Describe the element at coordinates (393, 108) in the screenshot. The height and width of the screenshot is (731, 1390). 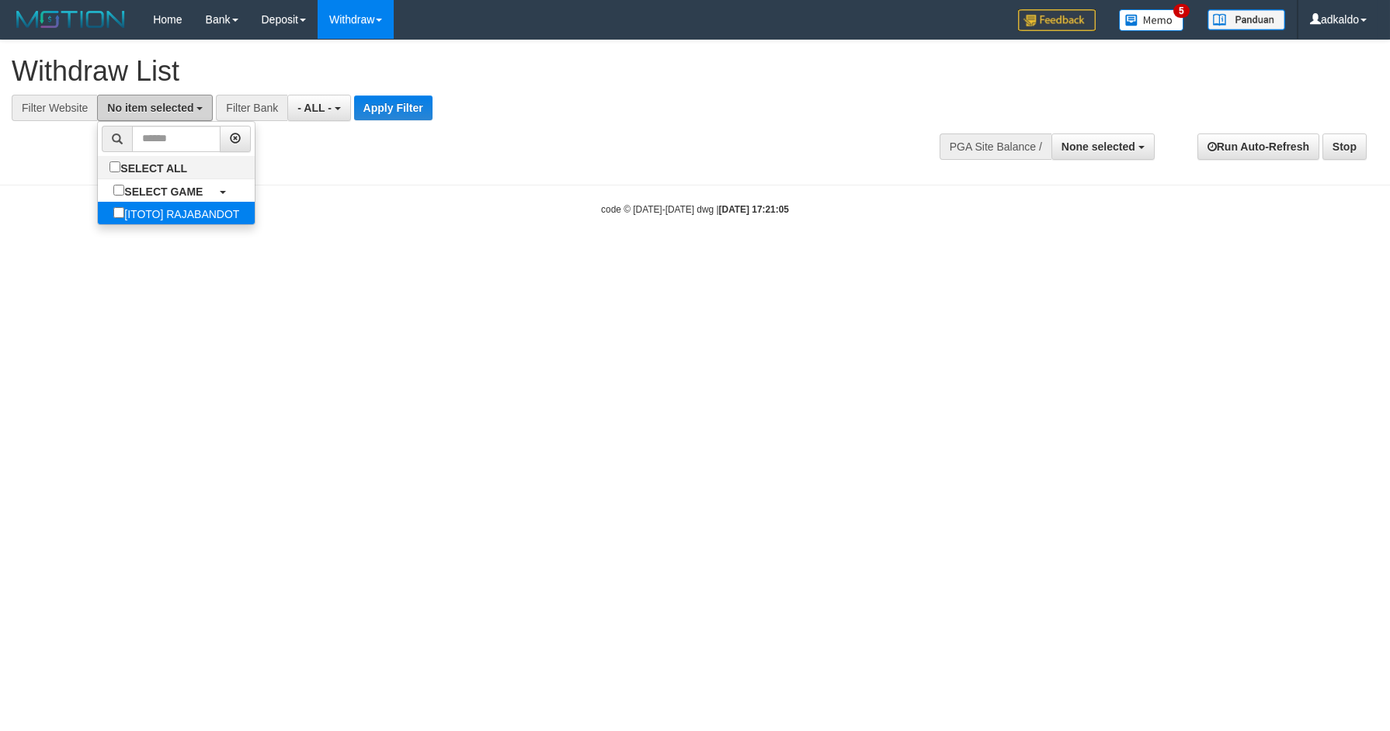
I see `button: Apply Filter` at that location.